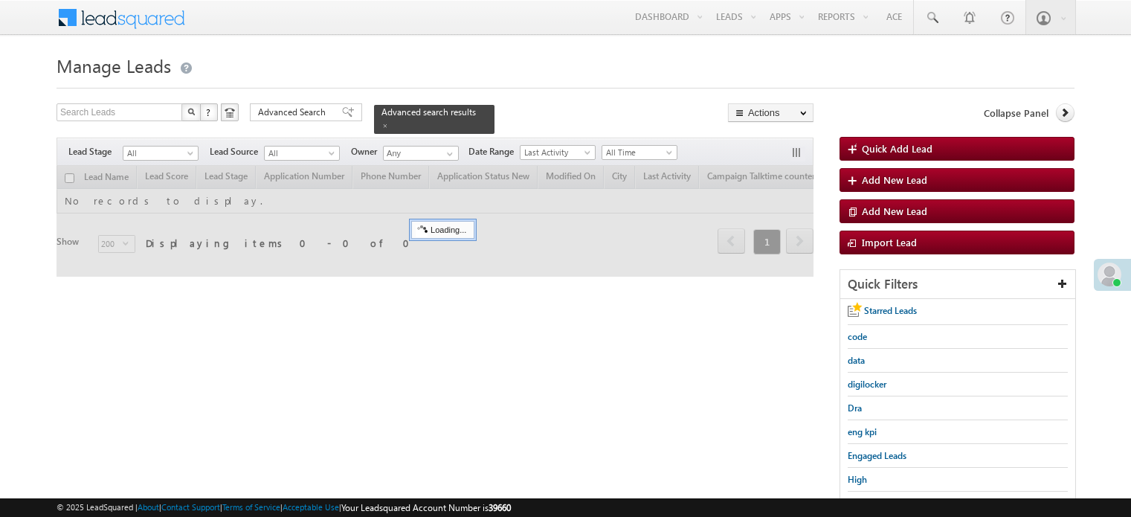 The height and width of the screenshot is (517, 1131). What do you see at coordinates (294, 112) in the screenshot?
I see `span: Advanced Search` at bounding box center [294, 112].